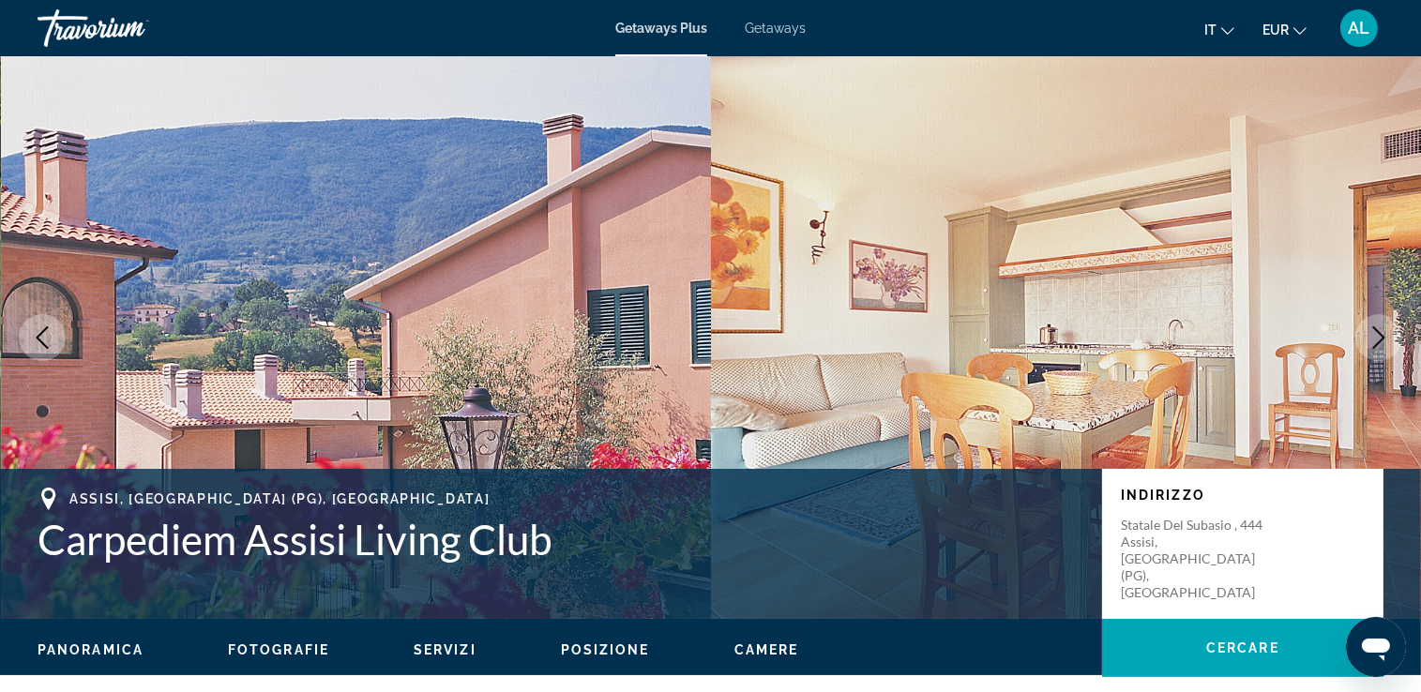  I want to click on span: Posizione, so click(605, 650).